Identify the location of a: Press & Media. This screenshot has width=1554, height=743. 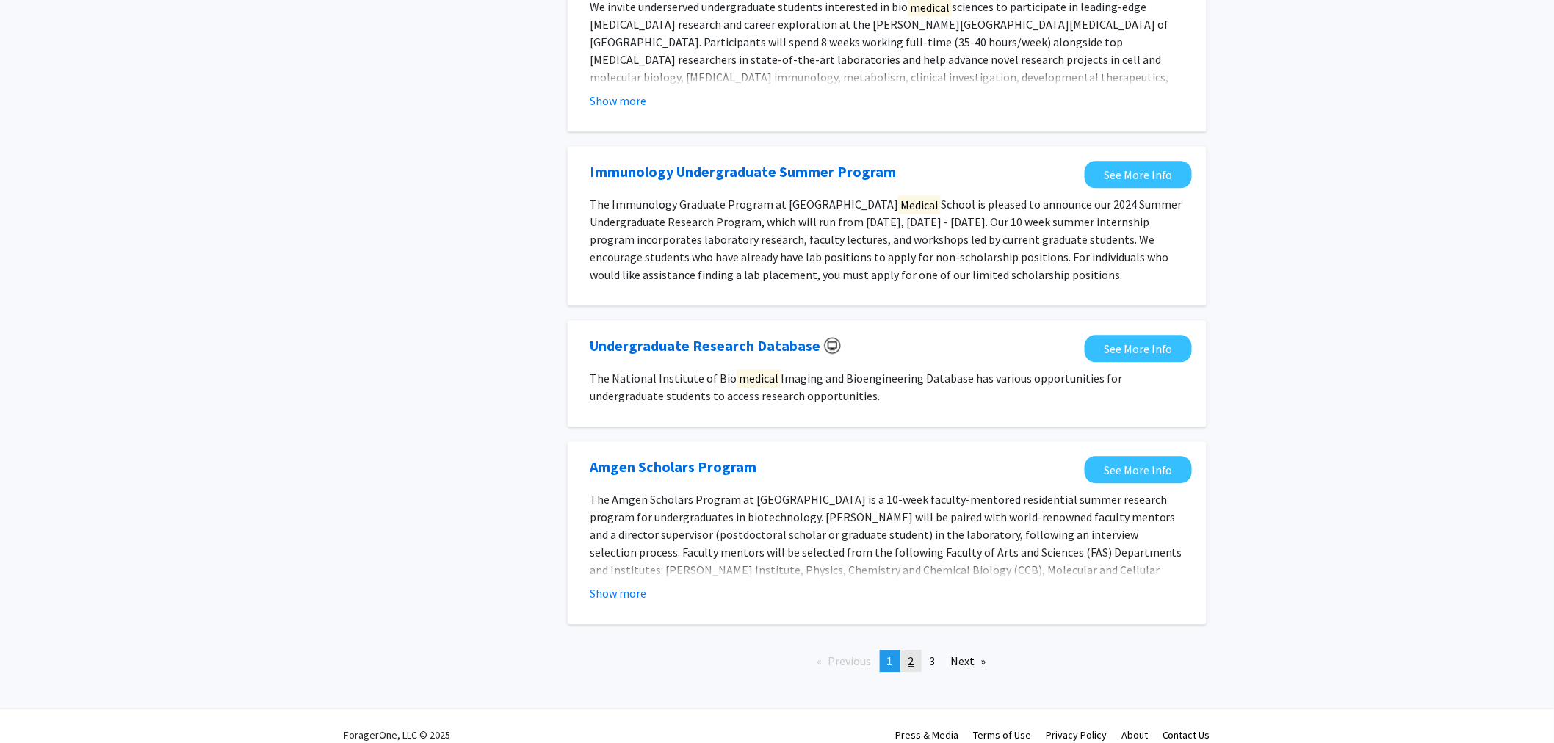
(927, 735).